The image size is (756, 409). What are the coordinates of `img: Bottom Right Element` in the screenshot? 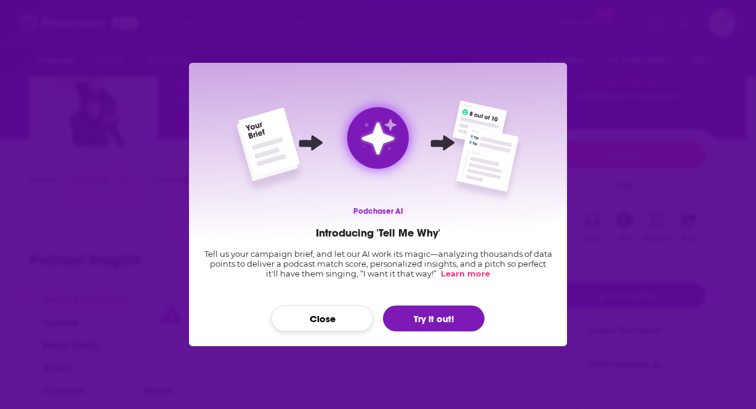 It's located at (487, 164).